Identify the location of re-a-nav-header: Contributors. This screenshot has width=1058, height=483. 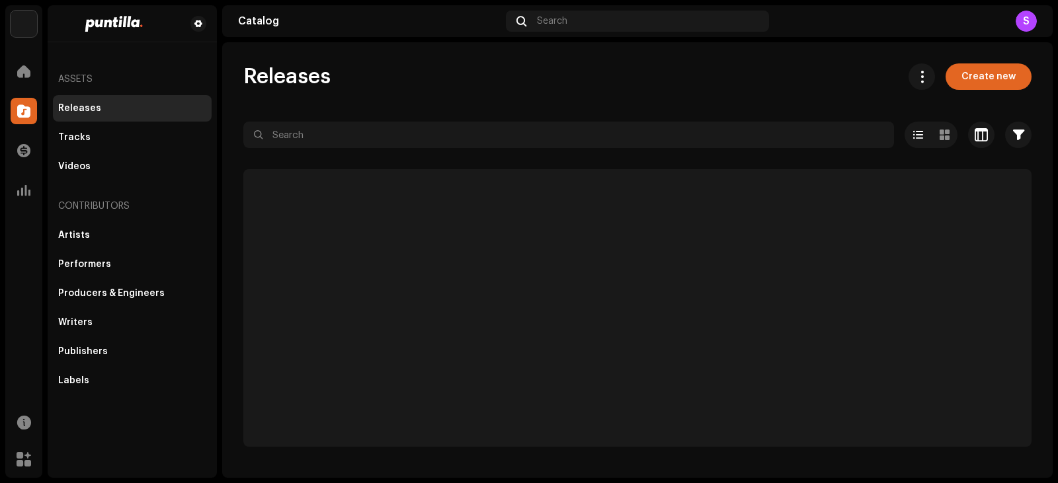
(132, 206).